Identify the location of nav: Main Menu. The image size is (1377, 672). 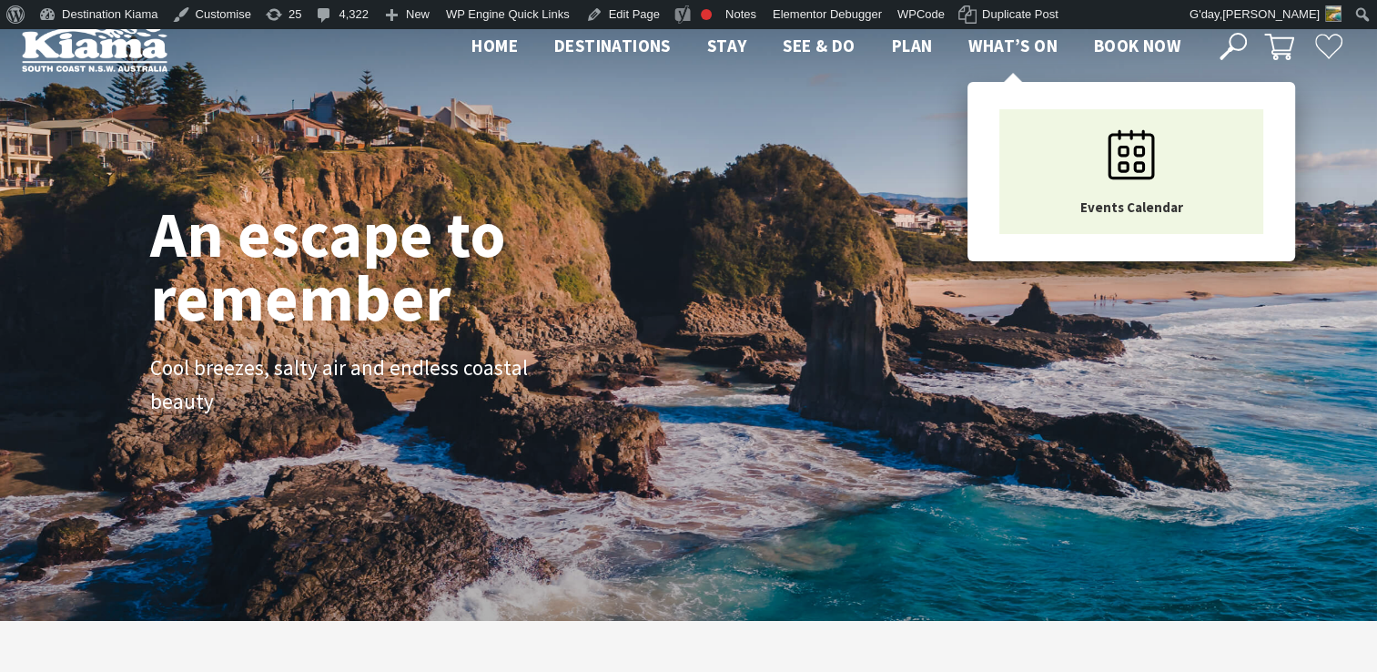
(826, 46).